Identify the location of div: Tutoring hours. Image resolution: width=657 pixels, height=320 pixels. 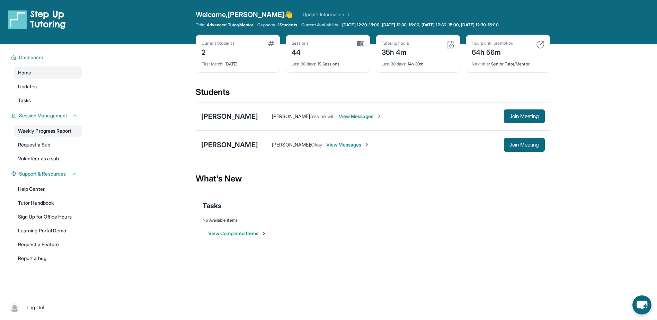
(395, 43).